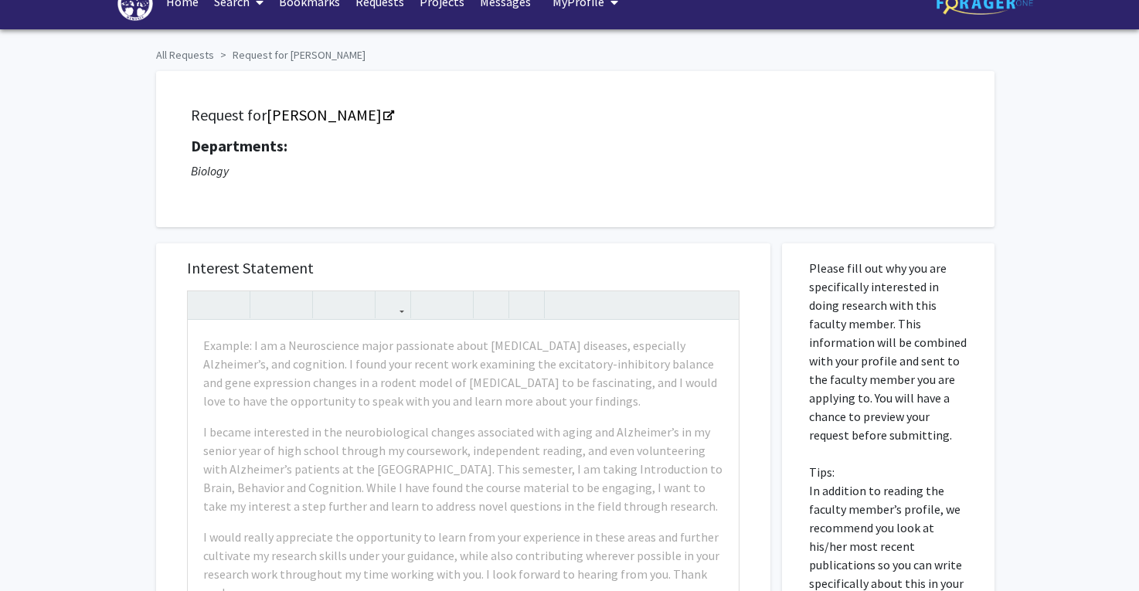 The width and height of the screenshot is (1139, 591). I want to click on p: I became interested in the neurobiological changes associated with aging and Alzheimer’s in my se..., so click(463, 469).